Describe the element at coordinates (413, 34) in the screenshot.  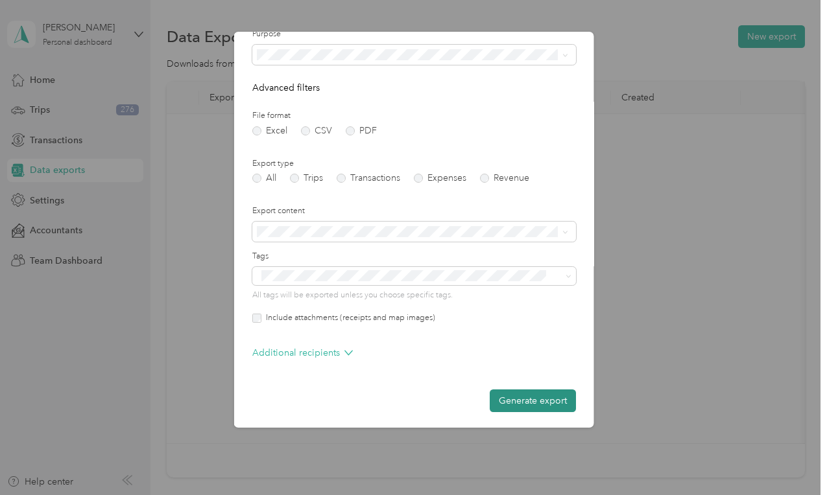
I see `label: Purpose` at that location.